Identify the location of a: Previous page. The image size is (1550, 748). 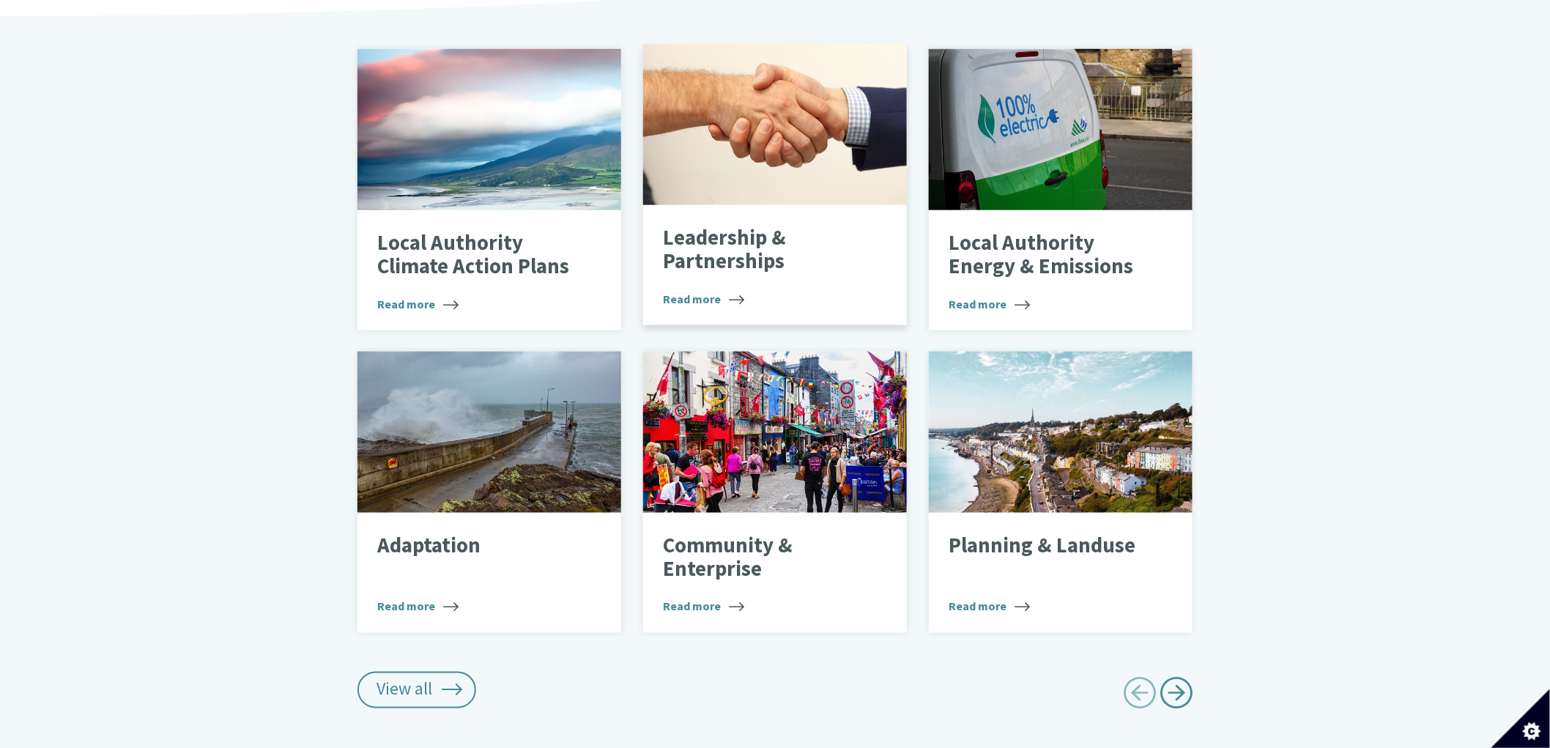
(1139, 696).